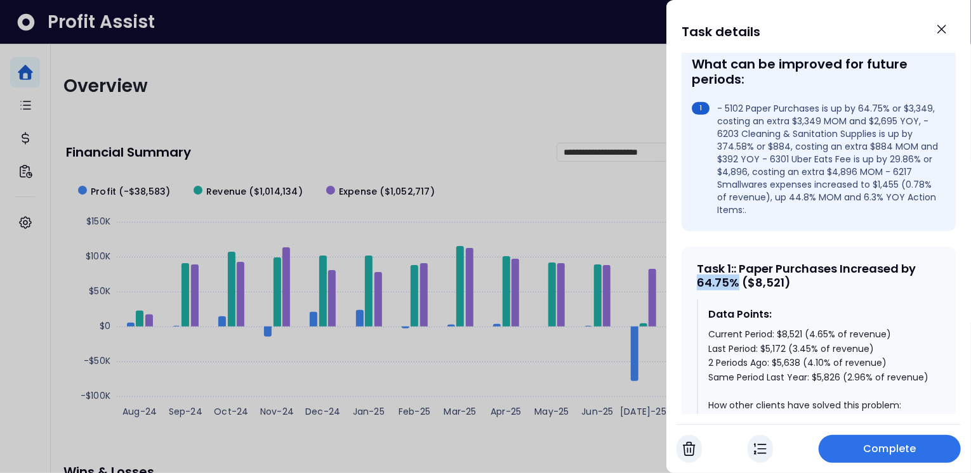 The height and width of the screenshot is (473, 971). What do you see at coordinates (760, 449) in the screenshot?
I see `img: In Progress` at bounding box center [760, 449].